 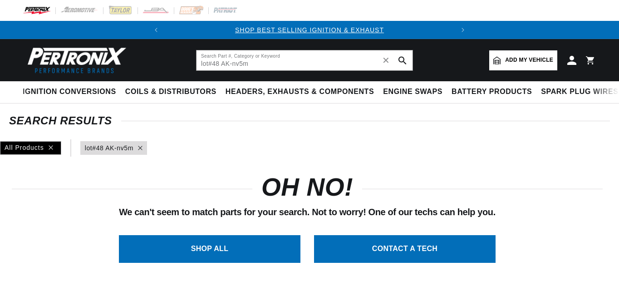 What do you see at coordinates (309, 30) in the screenshot?
I see `div: Announcement` at bounding box center [309, 30].